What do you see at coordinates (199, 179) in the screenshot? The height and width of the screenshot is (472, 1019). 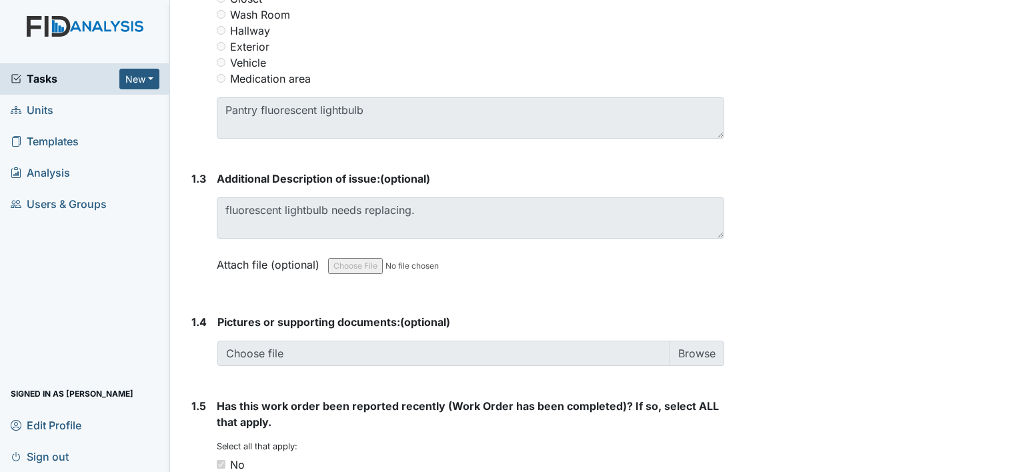 I see `label: 1.3` at bounding box center [199, 179].